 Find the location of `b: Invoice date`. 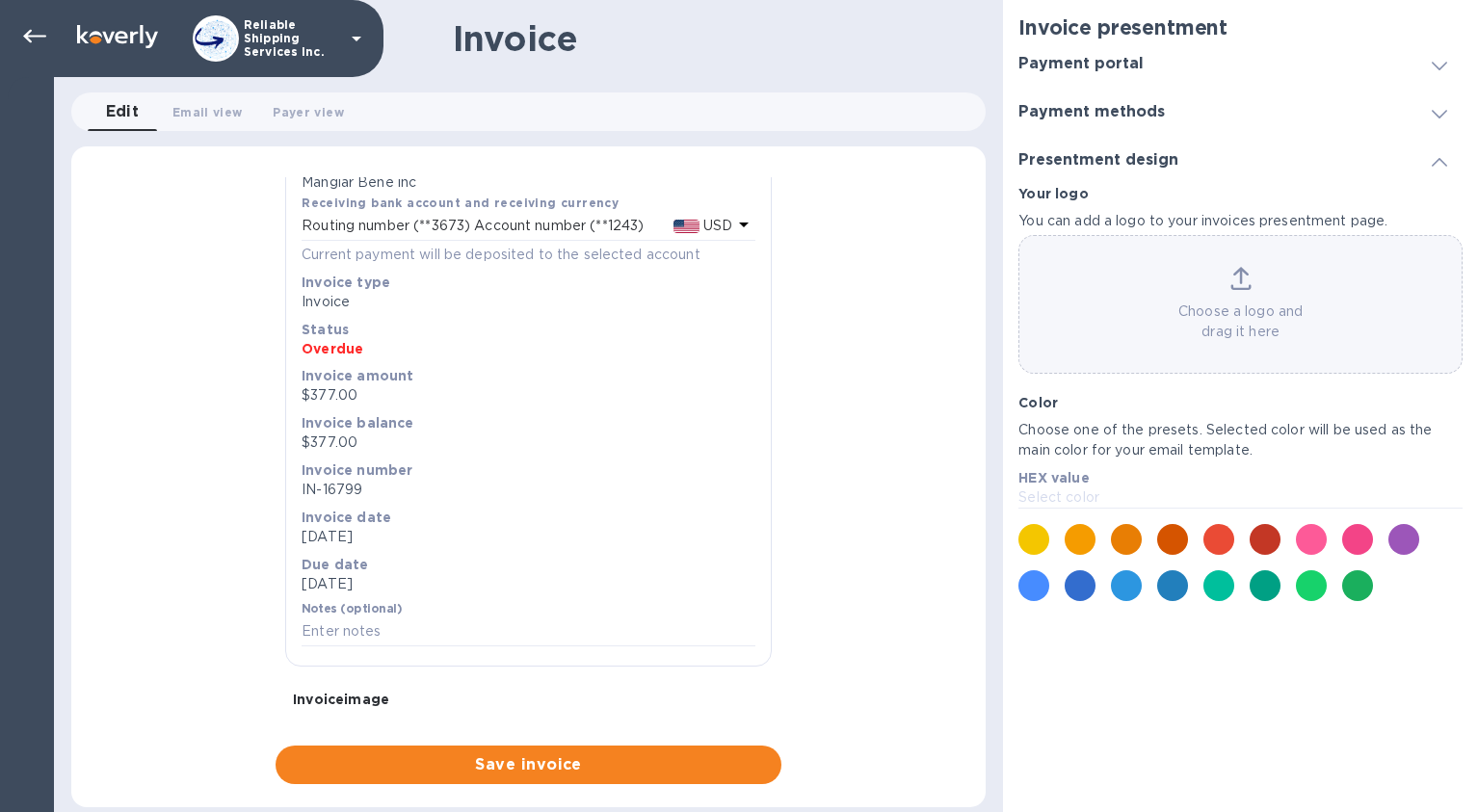

b: Invoice date is located at coordinates (346, 518).